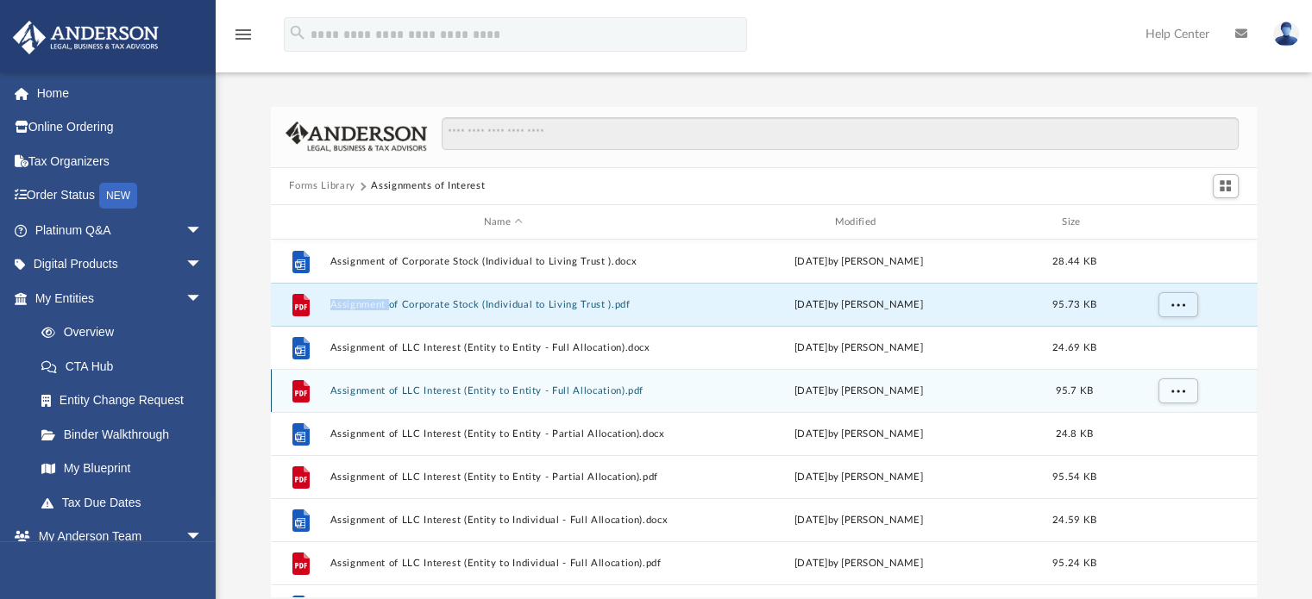  What do you see at coordinates (503, 563) in the screenshot?
I see `button: Assignment of LLC Interest (Entity to Individual - Full Allocation).pdf` at bounding box center [503, 563].